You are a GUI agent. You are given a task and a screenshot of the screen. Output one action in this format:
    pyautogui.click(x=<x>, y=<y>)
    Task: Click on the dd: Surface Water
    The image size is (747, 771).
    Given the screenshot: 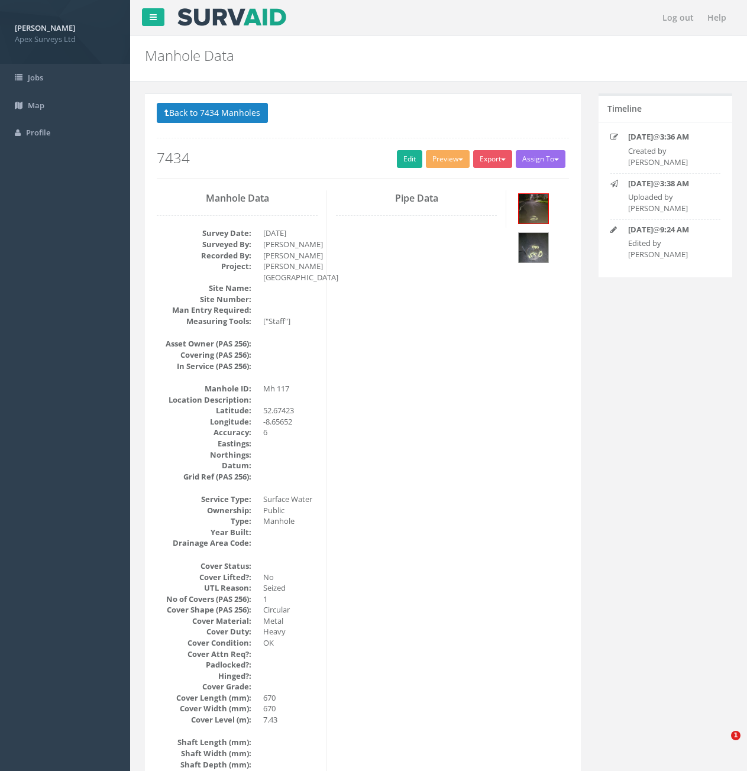 What is the action you would take?
    pyautogui.click(x=290, y=499)
    